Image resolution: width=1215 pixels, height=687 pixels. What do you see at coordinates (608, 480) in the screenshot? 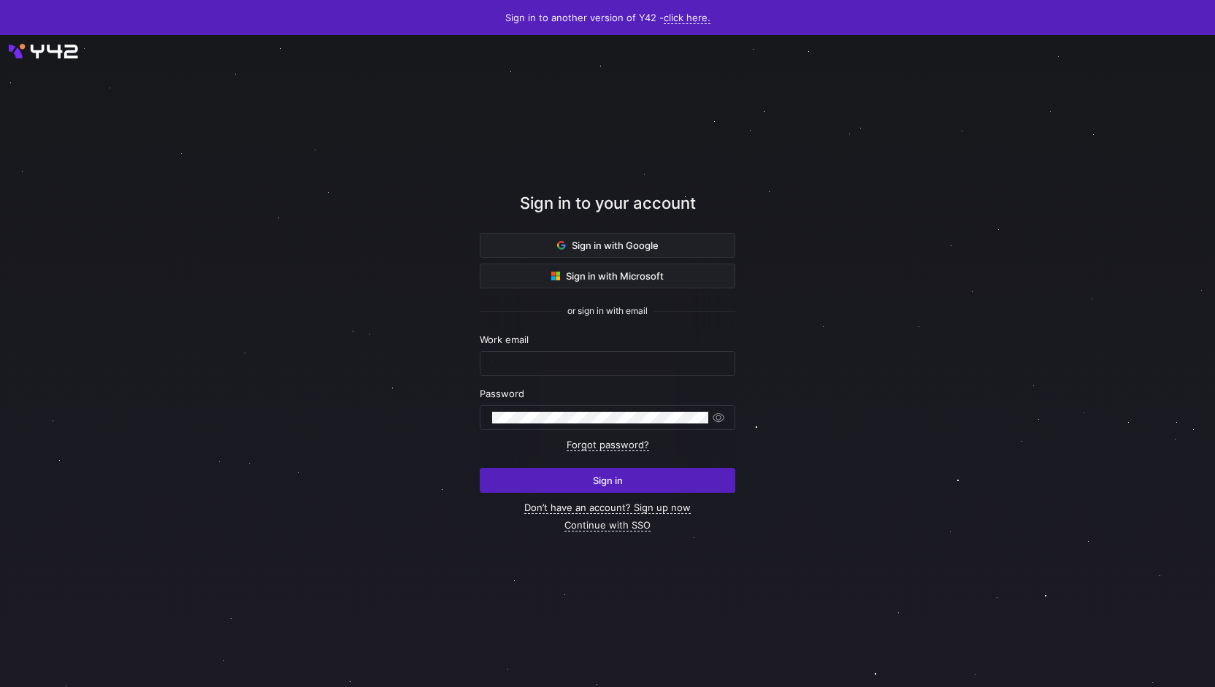
I see `button: Sign in` at bounding box center [608, 480].